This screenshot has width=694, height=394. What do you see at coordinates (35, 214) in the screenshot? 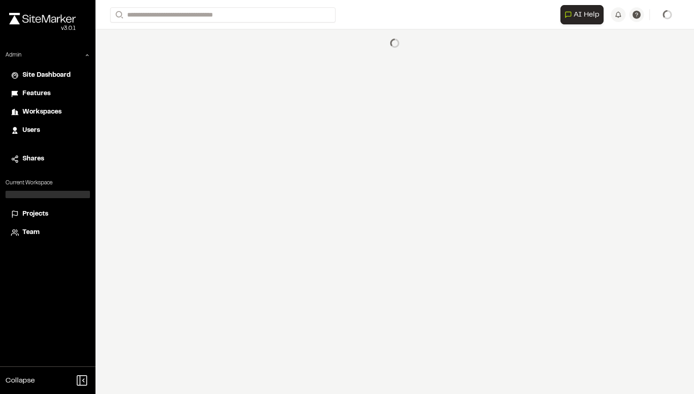
I see `span: Projects` at bounding box center [35, 214].